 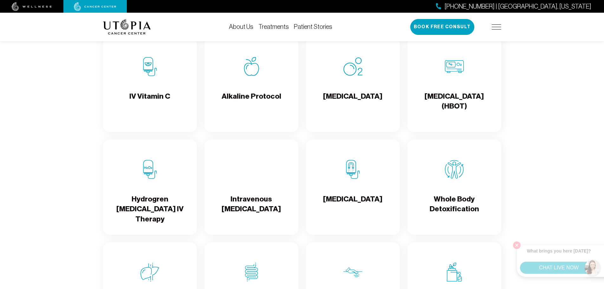 What do you see at coordinates (150, 101) in the screenshot?
I see `h4: IV Vitamin C` at bounding box center [150, 101].